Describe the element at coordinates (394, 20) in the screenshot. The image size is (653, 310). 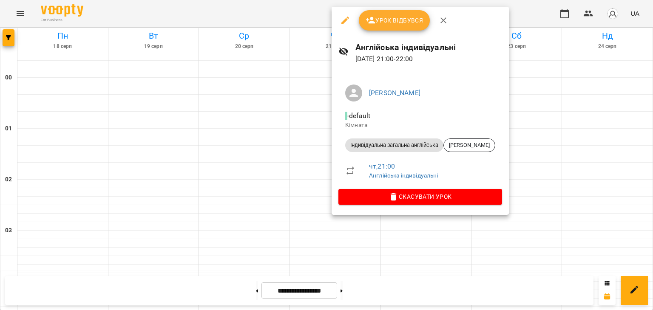
I see `span: Урок відбувся` at that location.